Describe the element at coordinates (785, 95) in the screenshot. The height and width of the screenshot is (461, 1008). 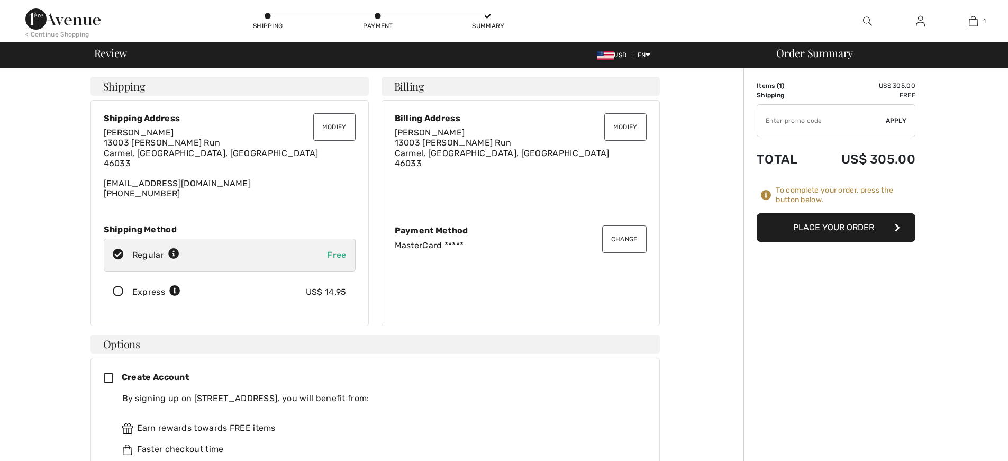
I see `td: Shipping` at that location.